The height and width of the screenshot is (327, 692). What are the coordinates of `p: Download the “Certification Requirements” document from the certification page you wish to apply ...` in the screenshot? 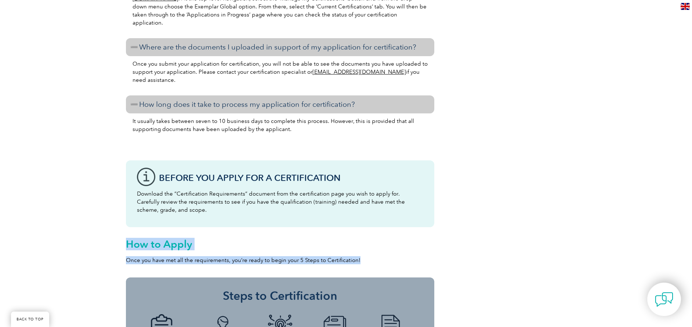 It's located at (280, 202).